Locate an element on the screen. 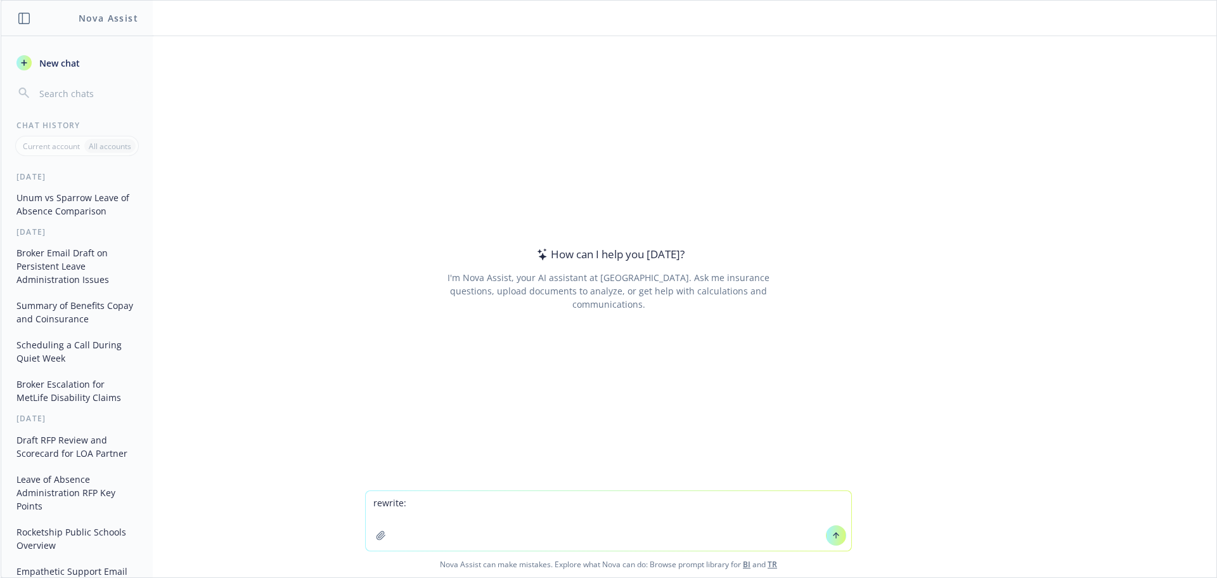 This screenshot has height=578, width=1217. button: New chat is located at coordinates (77, 63).